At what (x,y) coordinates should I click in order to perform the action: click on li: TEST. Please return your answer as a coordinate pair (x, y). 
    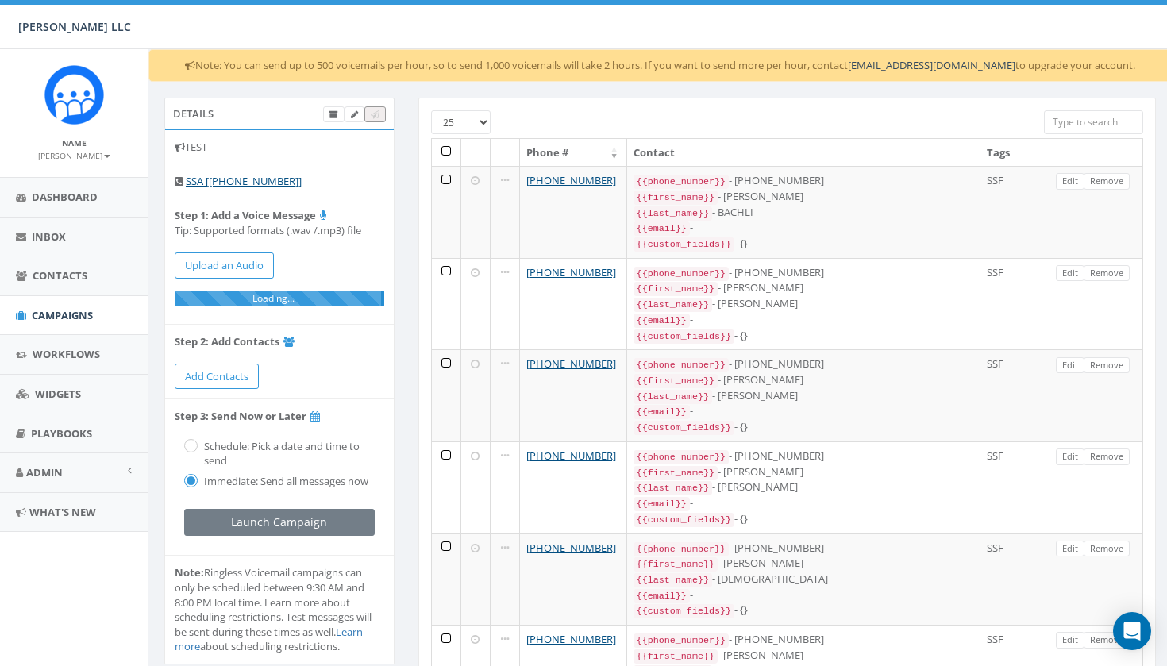
    Looking at the image, I should click on (279, 147).